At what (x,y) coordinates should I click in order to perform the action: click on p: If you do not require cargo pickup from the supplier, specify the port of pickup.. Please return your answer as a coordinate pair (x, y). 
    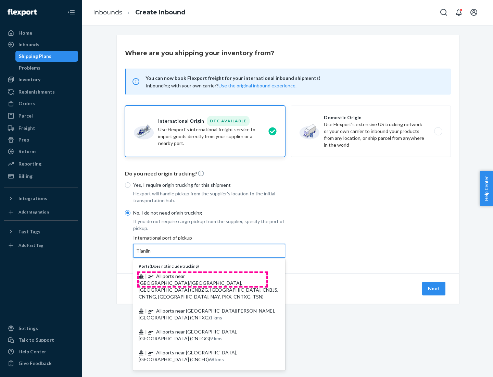
    Looking at the image, I should click on (209, 225).